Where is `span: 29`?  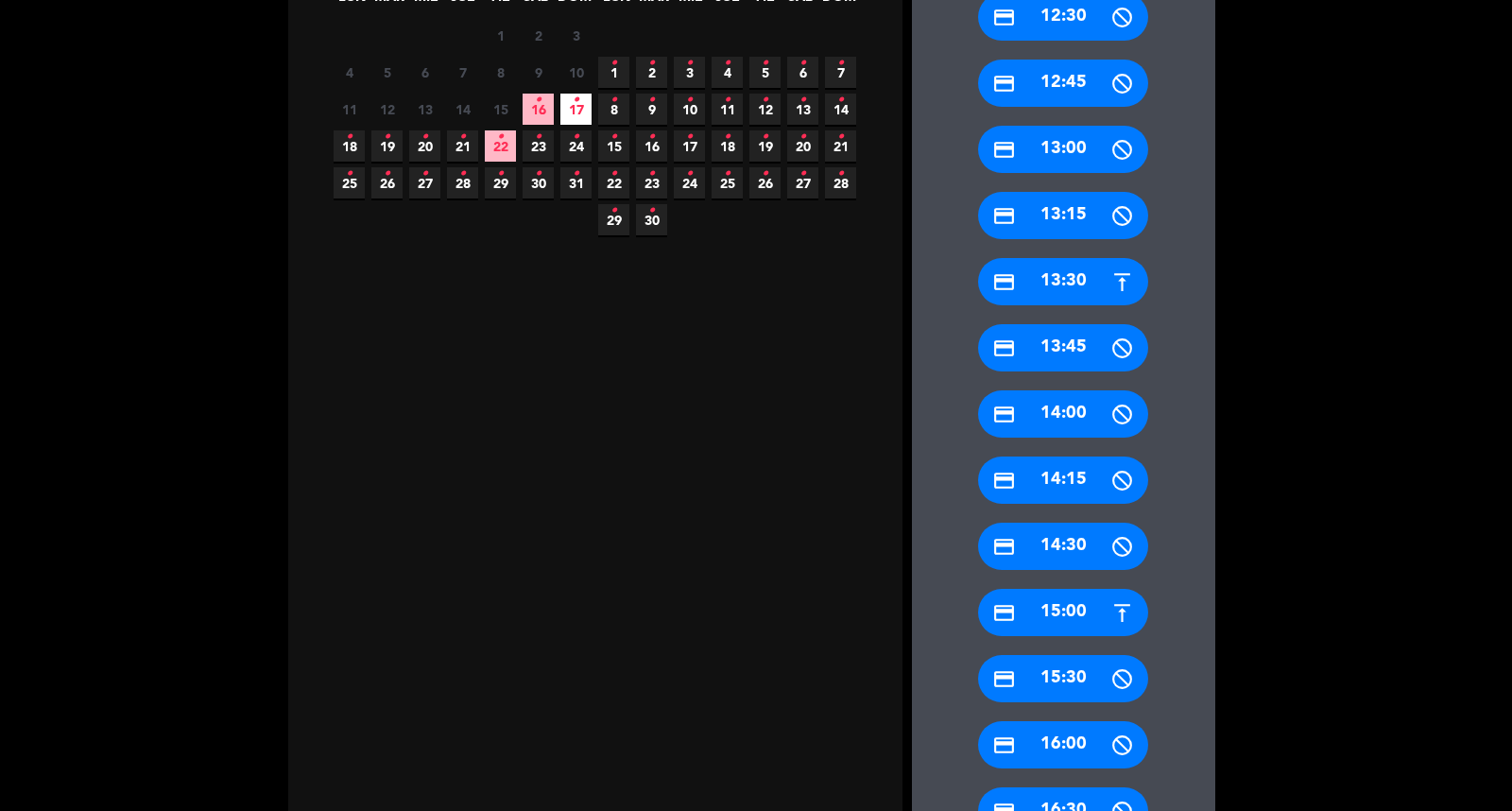 span: 29 is located at coordinates (613, 219).